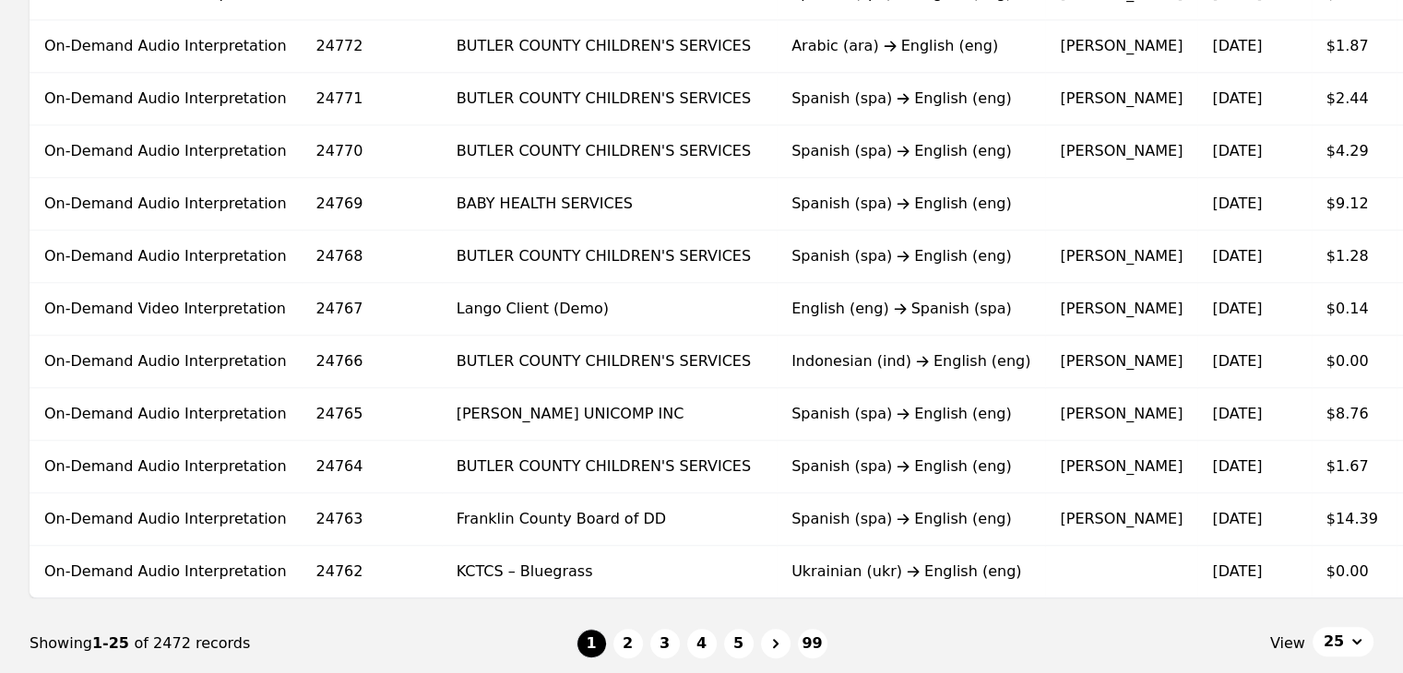 This screenshot has height=673, width=1403. I want to click on button: 5, so click(739, 644).